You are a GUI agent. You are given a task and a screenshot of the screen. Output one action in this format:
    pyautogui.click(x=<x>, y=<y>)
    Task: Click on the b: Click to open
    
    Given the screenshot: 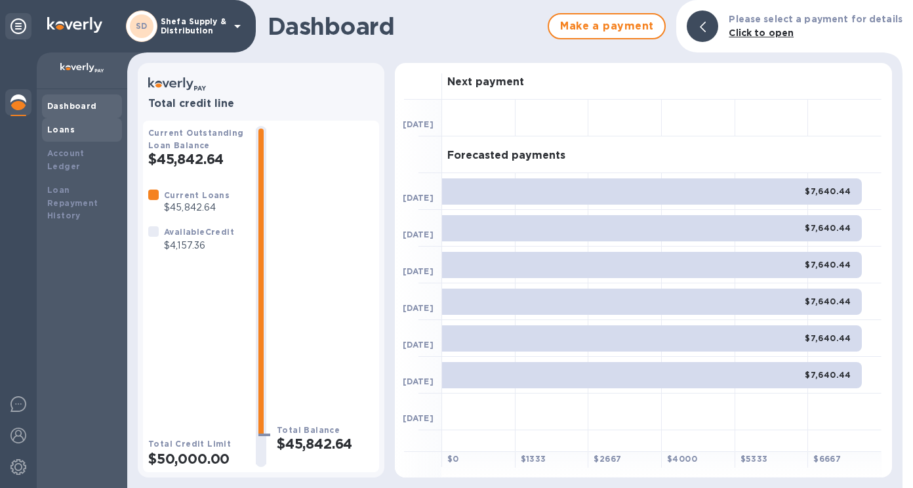 What is the action you would take?
    pyautogui.click(x=761, y=33)
    